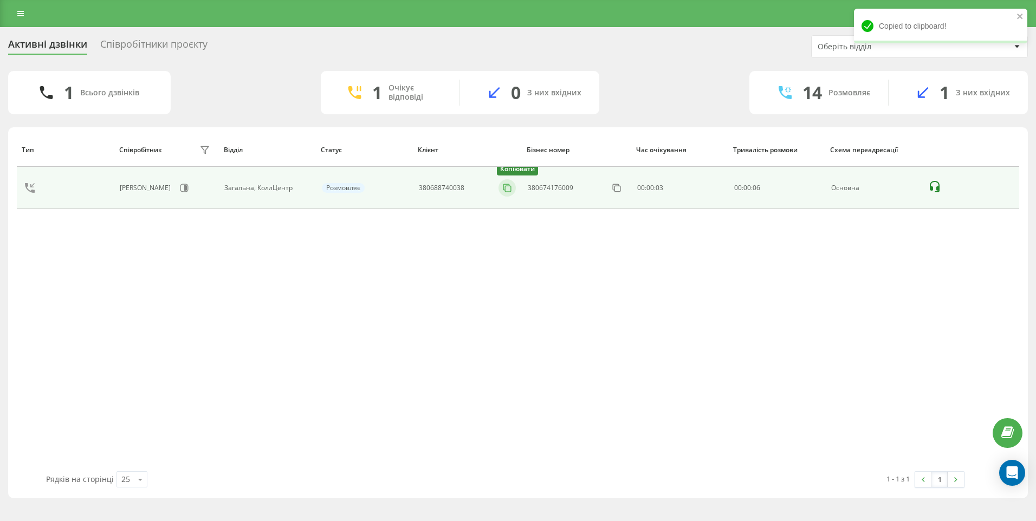  What do you see at coordinates (882, 47) in the screenshot?
I see `div: Оберіть відділ` at bounding box center [882, 47].